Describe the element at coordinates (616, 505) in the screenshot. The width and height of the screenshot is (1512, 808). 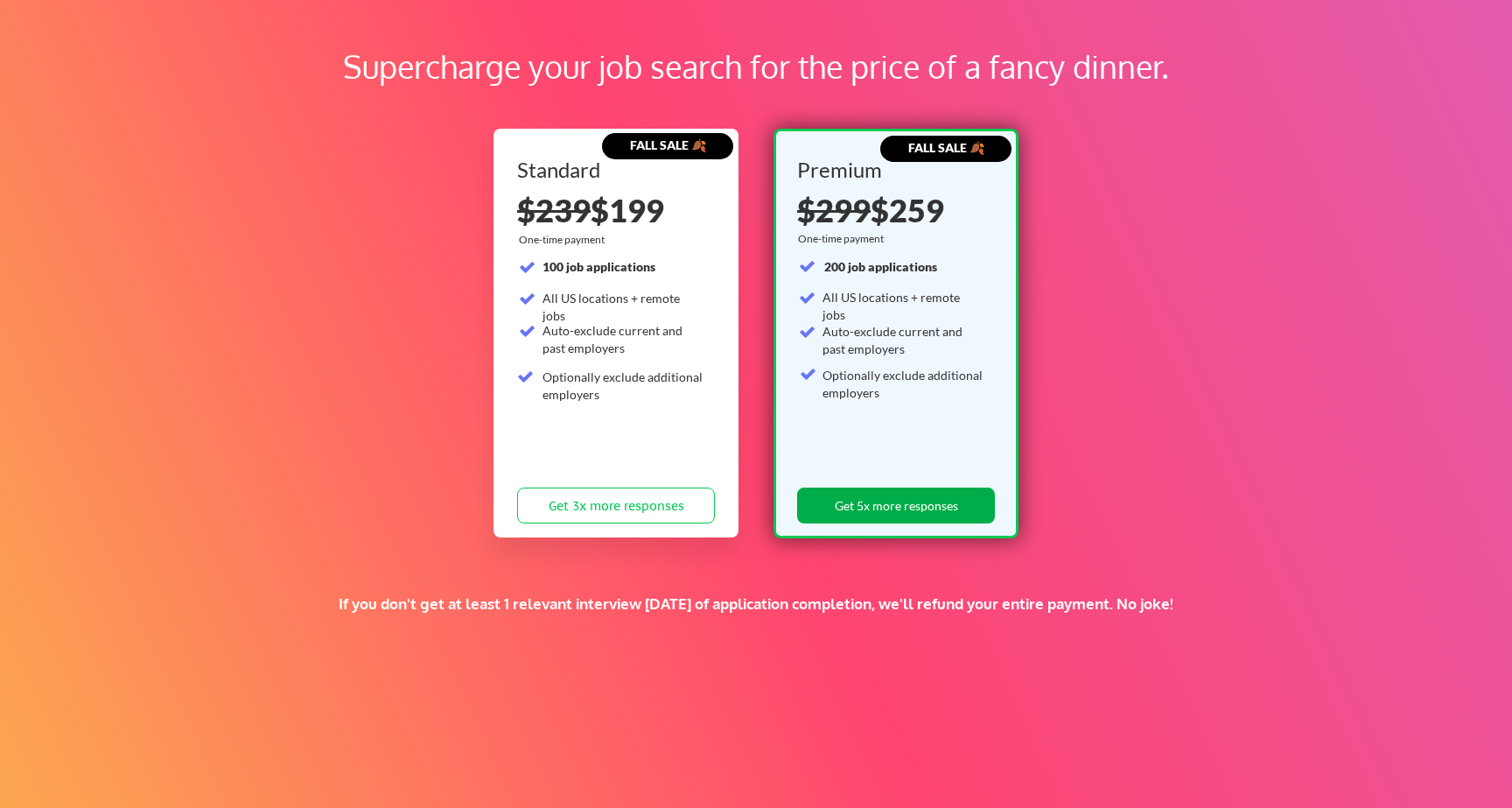
I see `button: Get 3x more responses` at that location.